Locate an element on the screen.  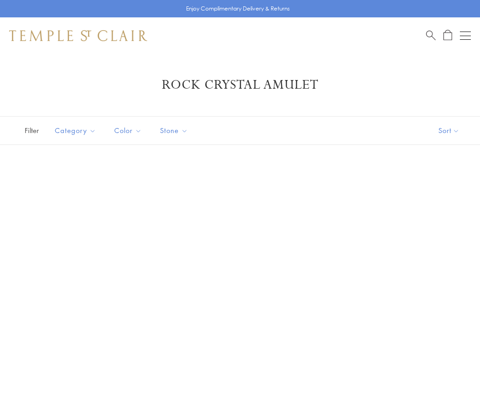
span: Color is located at coordinates (129, 130).